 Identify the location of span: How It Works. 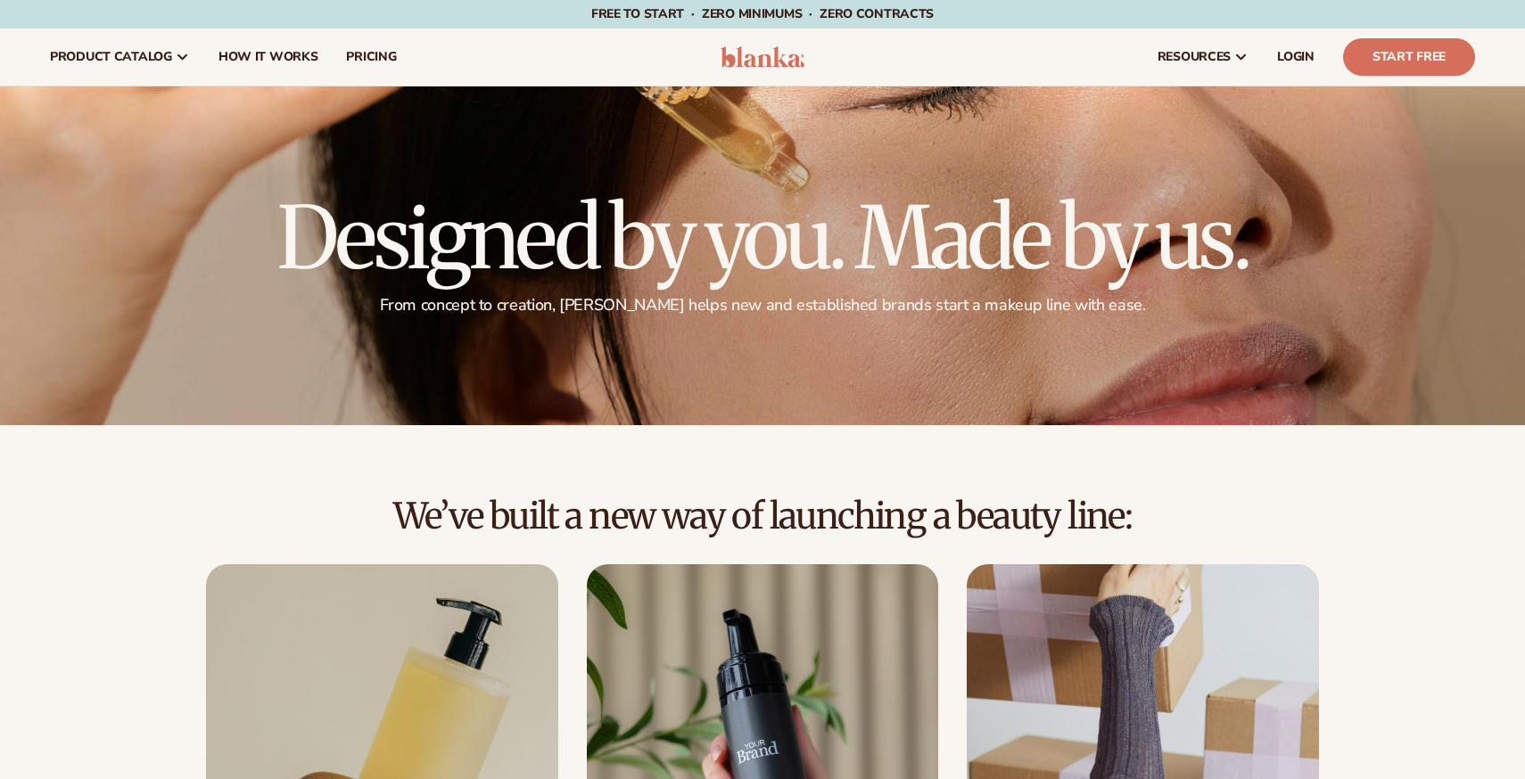
(268, 57).